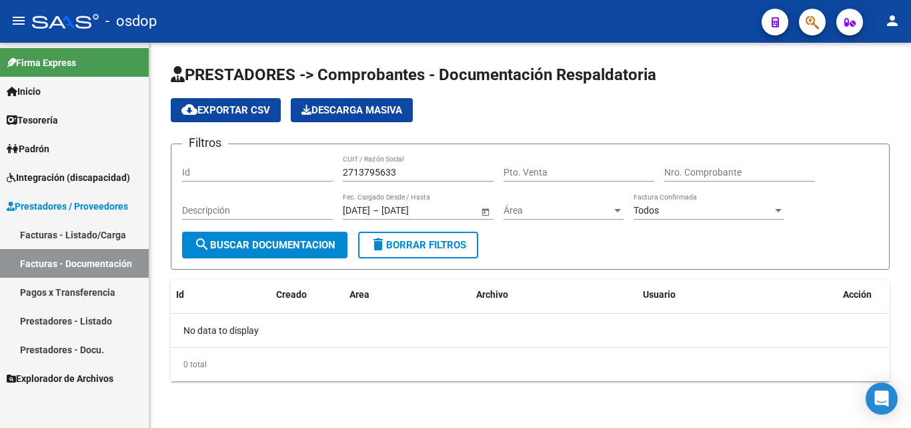 The image size is (911, 428). Describe the element at coordinates (225, 110) in the screenshot. I see `button: Exportar CSV` at that location.